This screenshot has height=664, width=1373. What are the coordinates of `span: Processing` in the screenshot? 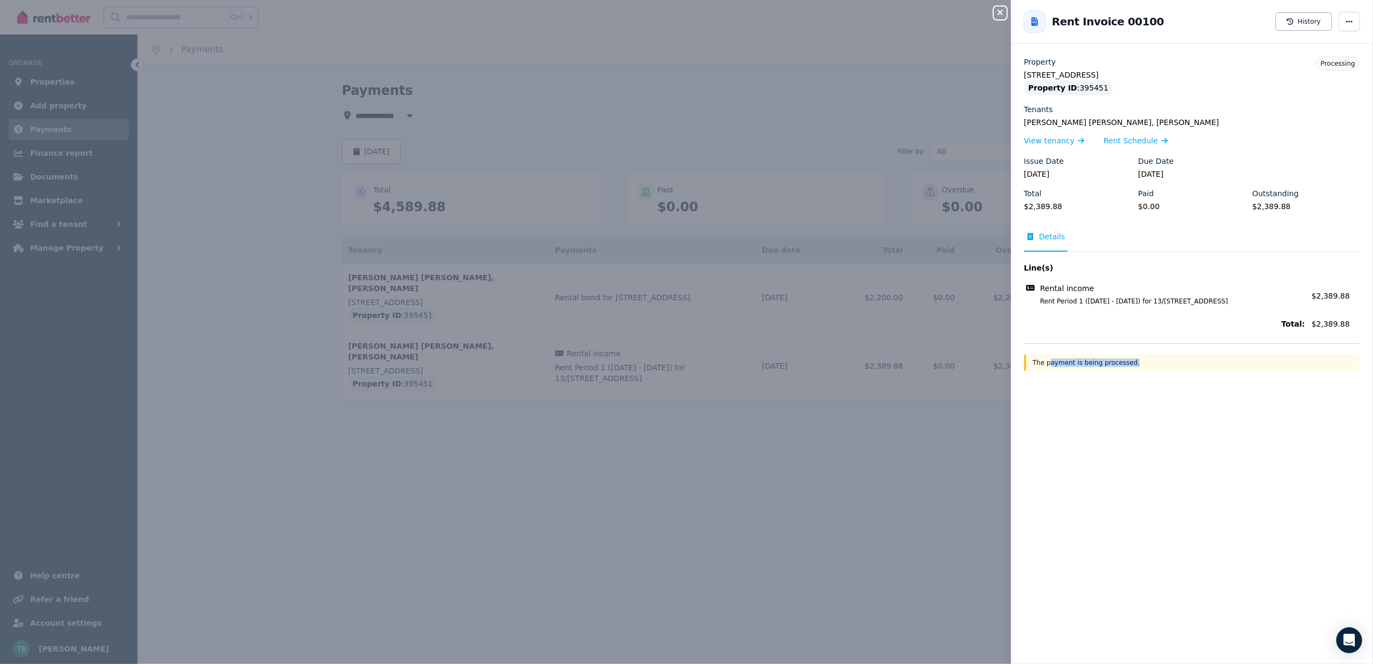 It's located at (1338, 64).